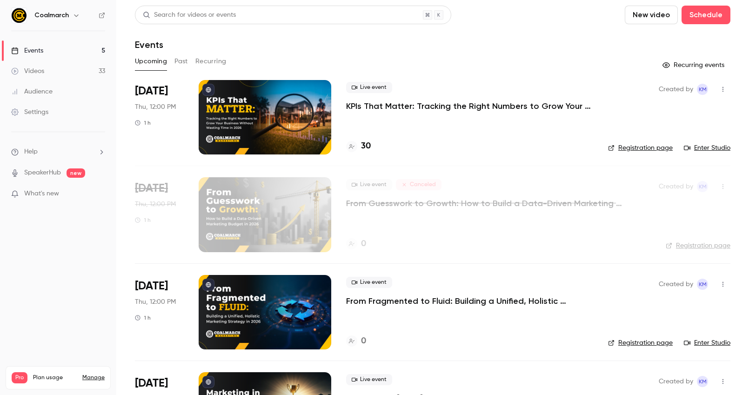  I want to click on img: Coalmarch, so click(19, 15).